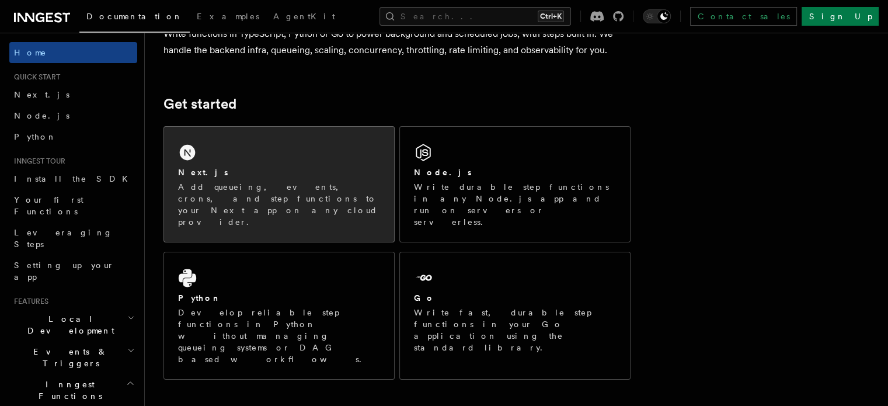 The height and width of the screenshot is (406, 888). What do you see at coordinates (35, 137) in the screenshot?
I see `span: Python` at bounding box center [35, 137].